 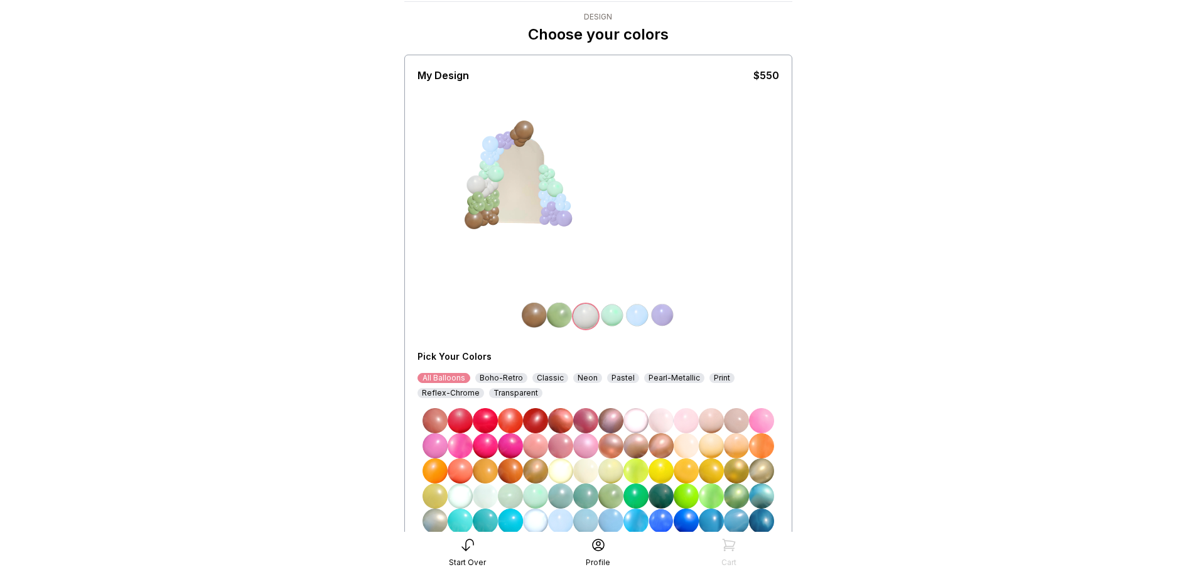 I want to click on div: Start Over, so click(x=467, y=563).